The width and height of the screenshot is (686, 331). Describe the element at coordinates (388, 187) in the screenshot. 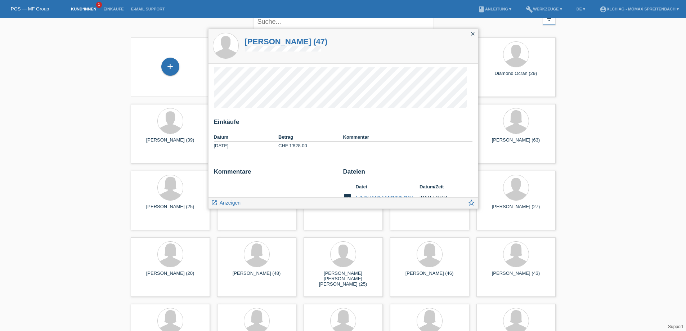

I see `th: Datei` at that location.